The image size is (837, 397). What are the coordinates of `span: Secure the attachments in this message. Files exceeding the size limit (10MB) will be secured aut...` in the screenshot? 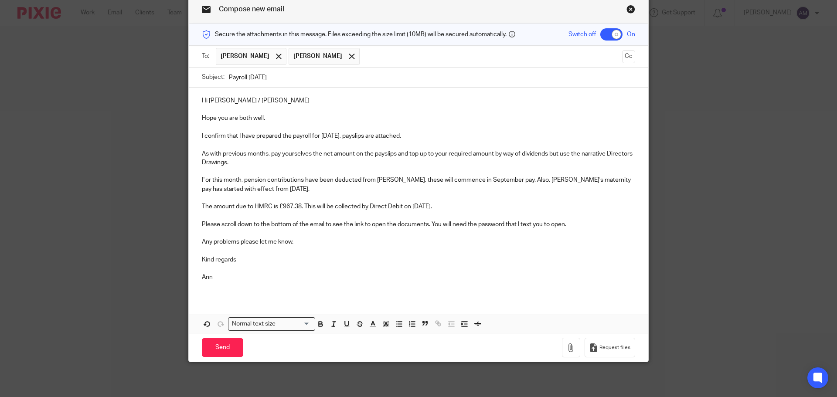 It's located at (361, 34).